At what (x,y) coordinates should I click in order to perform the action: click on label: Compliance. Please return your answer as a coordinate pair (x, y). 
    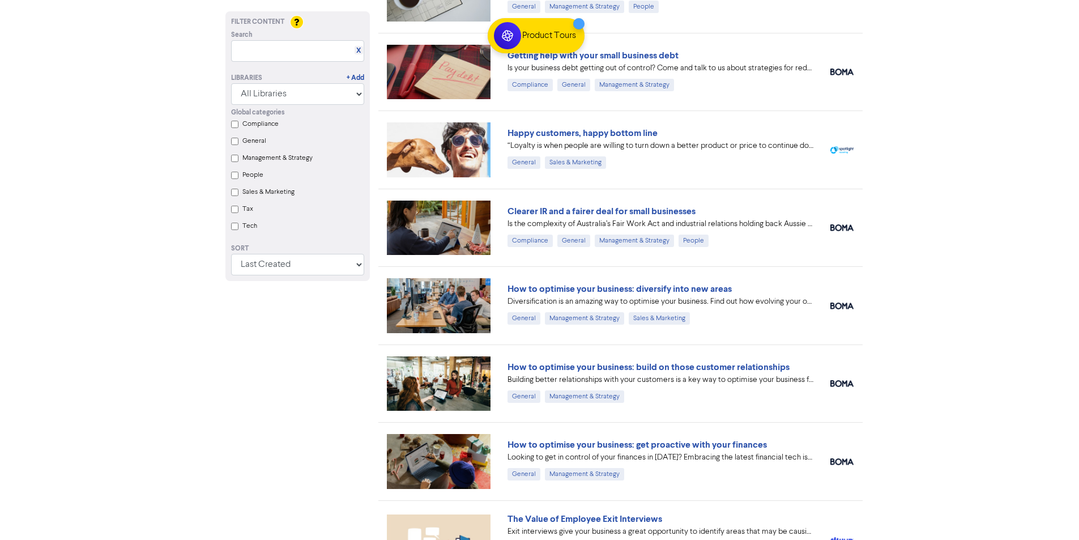
    Looking at the image, I should click on (261, 124).